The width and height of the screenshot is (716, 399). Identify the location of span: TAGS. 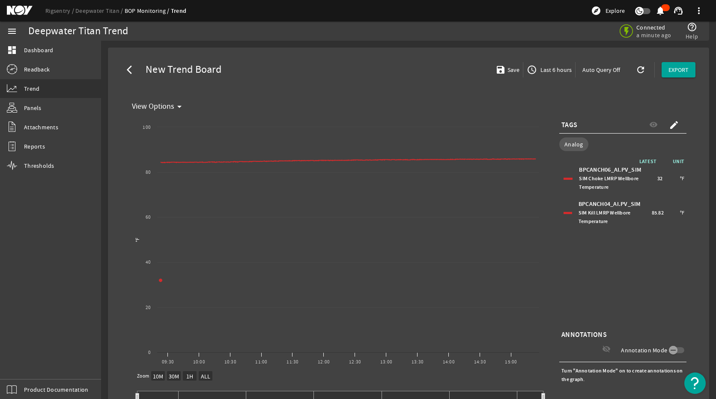
(569, 125).